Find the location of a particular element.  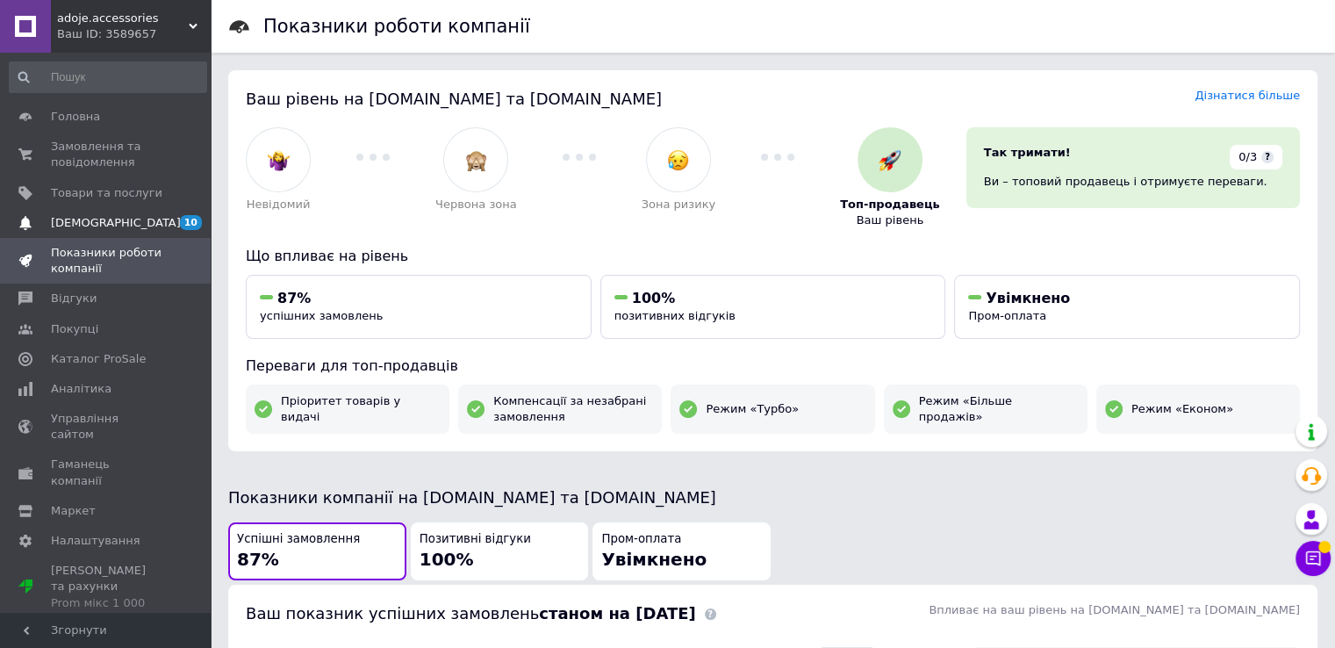

span: Гаманець компанії is located at coordinates (106, 472).